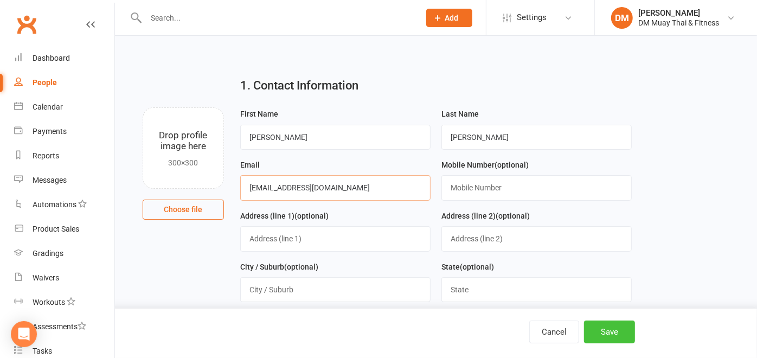 The image size is (757, 358). I want to click on label: Last Name, so click(460, 114).